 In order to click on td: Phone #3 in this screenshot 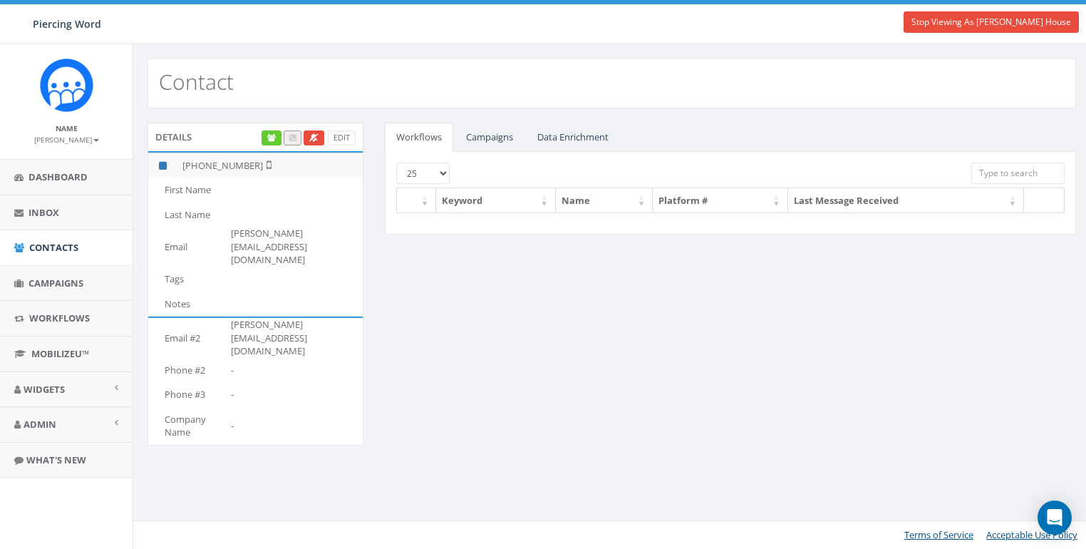, I will do `click(187, 394)`.